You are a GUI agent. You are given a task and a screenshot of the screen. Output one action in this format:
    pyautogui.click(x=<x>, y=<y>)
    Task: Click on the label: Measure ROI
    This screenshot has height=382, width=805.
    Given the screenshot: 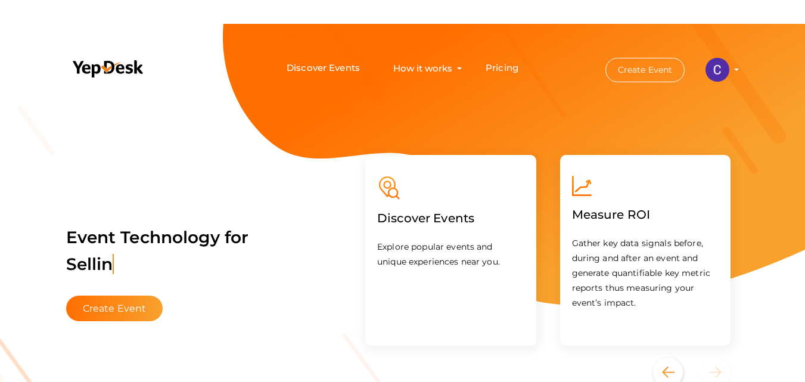 What is the action you would take?
    pyautogui.click(x=611, y=214)
    